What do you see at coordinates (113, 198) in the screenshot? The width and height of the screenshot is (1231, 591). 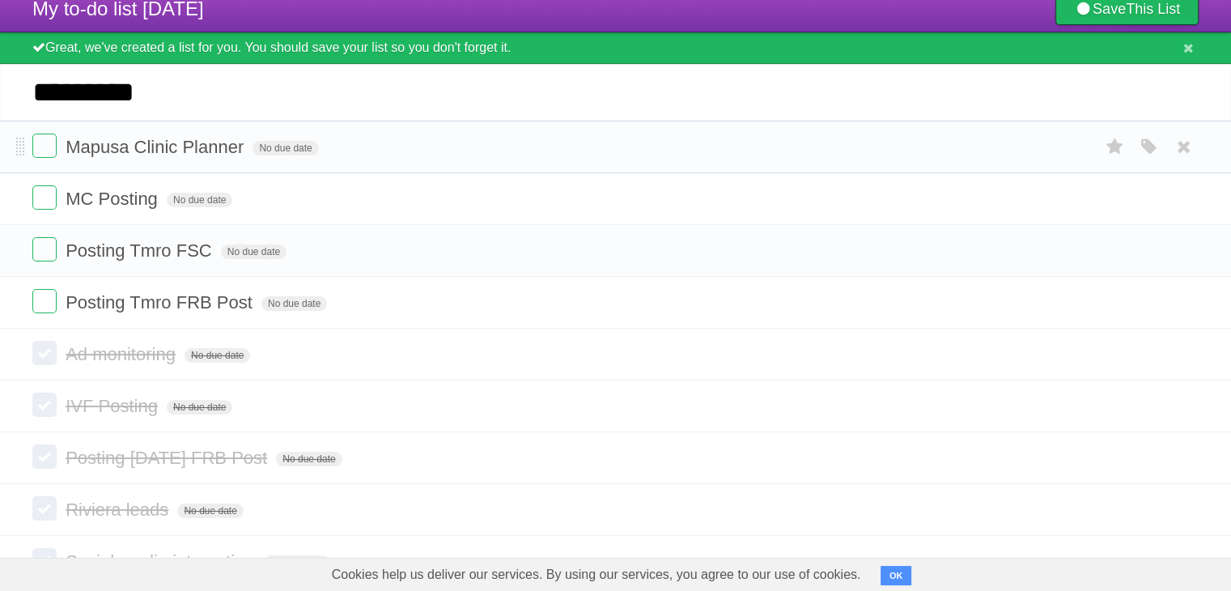 I see `span: MC Posting` at bounding box center [113, 198].